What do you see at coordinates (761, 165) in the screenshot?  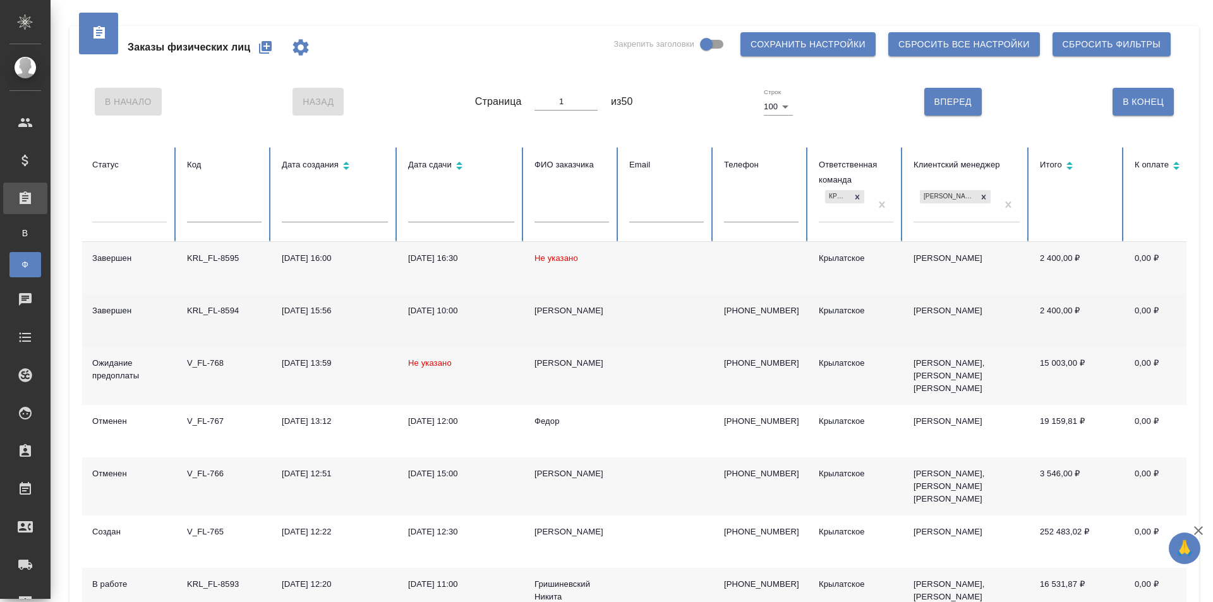 I see `div: Телефон` at bounding box center [761, 165].